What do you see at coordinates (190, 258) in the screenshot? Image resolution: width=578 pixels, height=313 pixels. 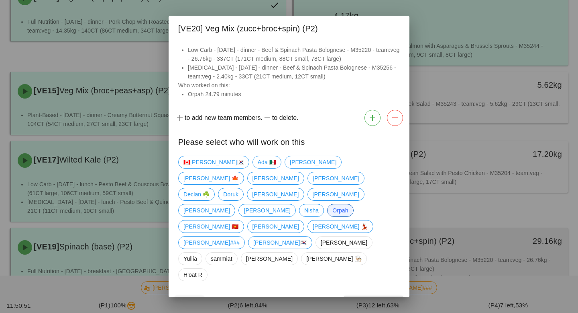 I see `span: Yullia` at bounding box center [190, 258].